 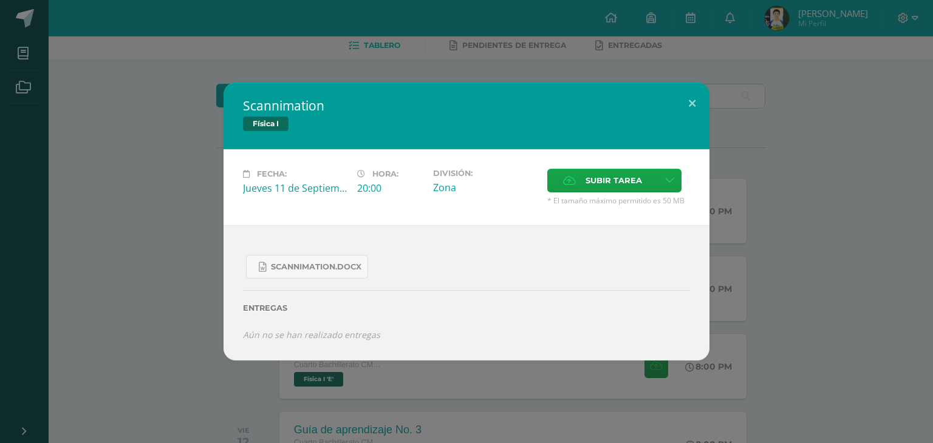 I want to click on span: * El tamaño máximo permitido es 50 MB, so click(x=618, y=200).